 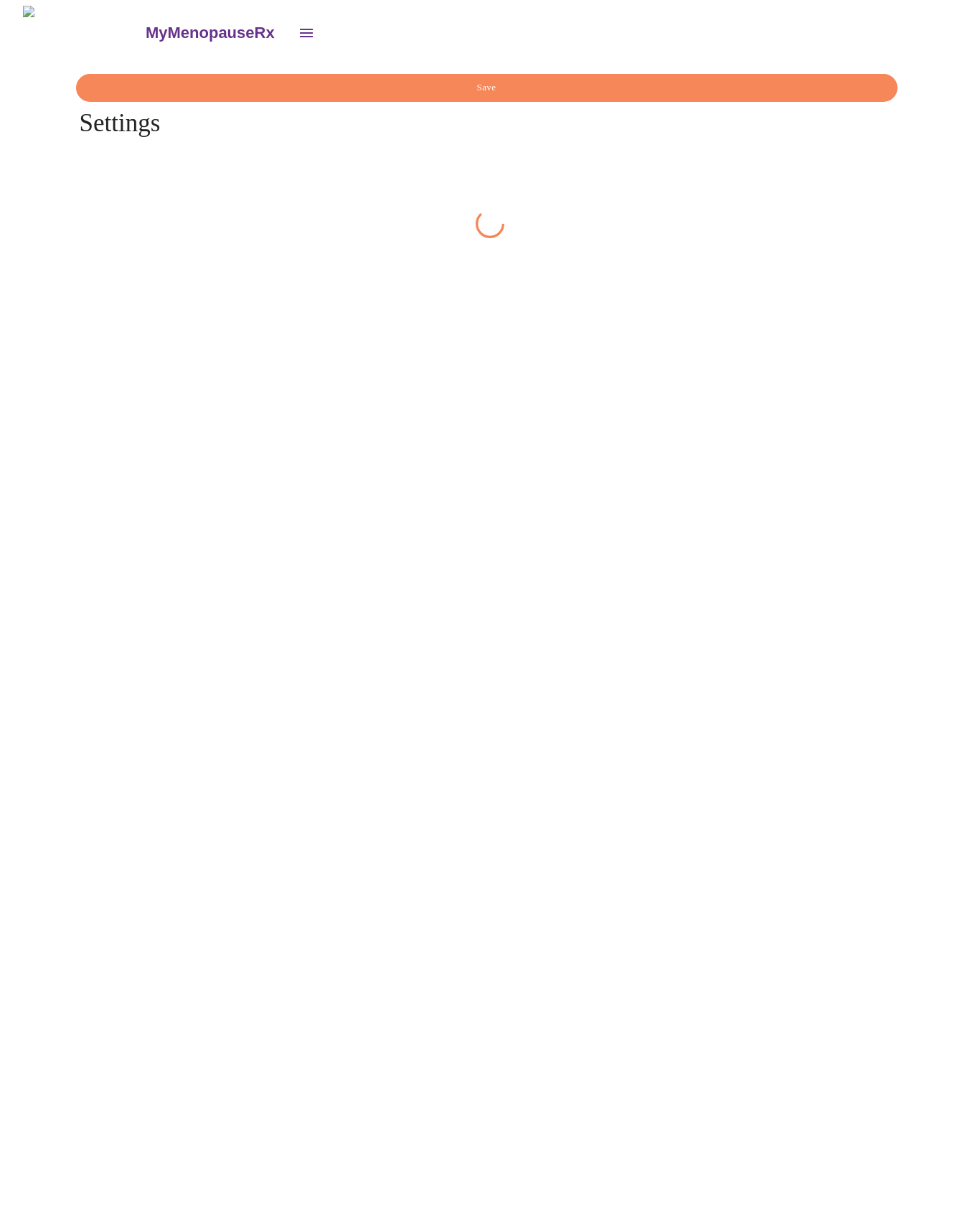 What do you see at coordinates (490, 105) in the screenshot?
I see `h4: Settings` at bounding box center [490, 105].